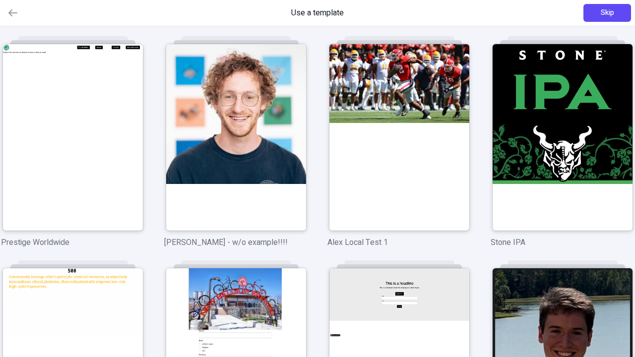  What do you see at coordinates (72, 243) in the screenshot?
I see `p: Prestige Worldwide` at bounding box center [72, 243].